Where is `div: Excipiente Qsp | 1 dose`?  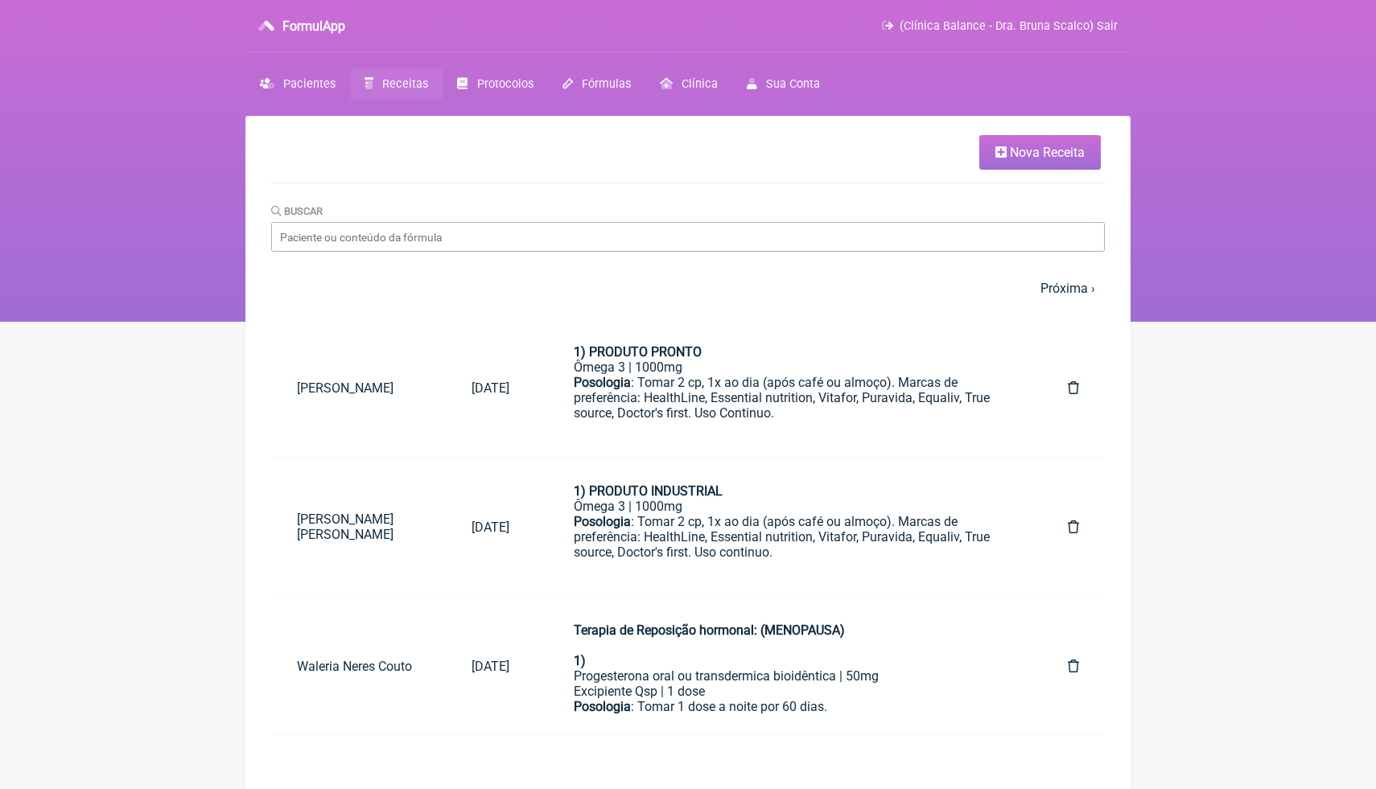
div: Excipiente Qsp | 1 dose is located at coordinates (789, 691).